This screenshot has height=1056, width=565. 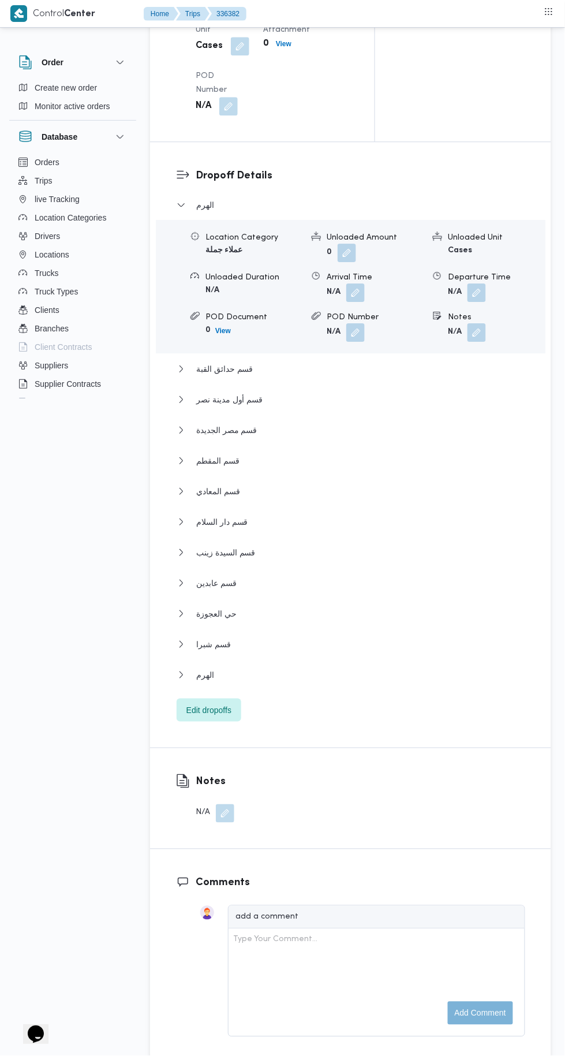 What do you see at coordinates (351, 553) in the screenshot?
I see `button: قسم السيدة زينب` at bounding box center [351, 553].